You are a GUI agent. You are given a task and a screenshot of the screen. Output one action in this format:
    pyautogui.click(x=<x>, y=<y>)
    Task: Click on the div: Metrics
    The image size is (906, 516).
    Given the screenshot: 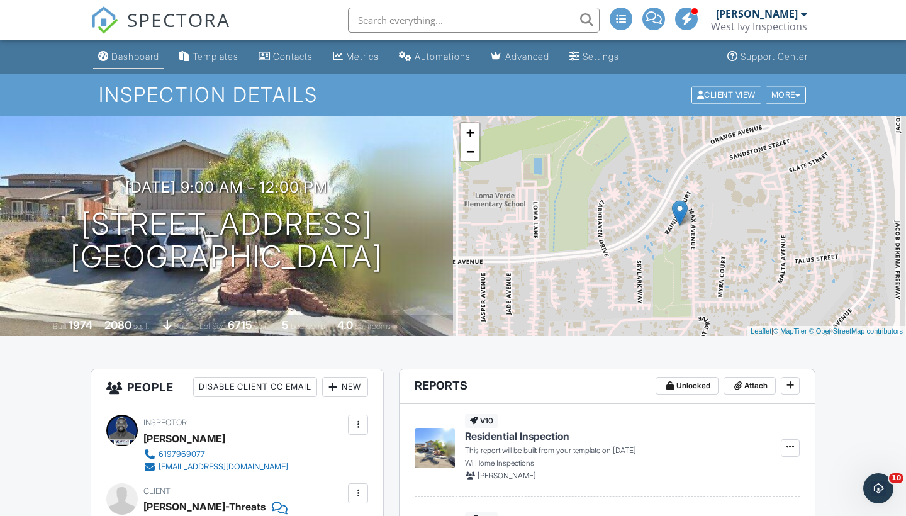 What is the action you would take?
    pyautogui.click(x=362, y=56)
    